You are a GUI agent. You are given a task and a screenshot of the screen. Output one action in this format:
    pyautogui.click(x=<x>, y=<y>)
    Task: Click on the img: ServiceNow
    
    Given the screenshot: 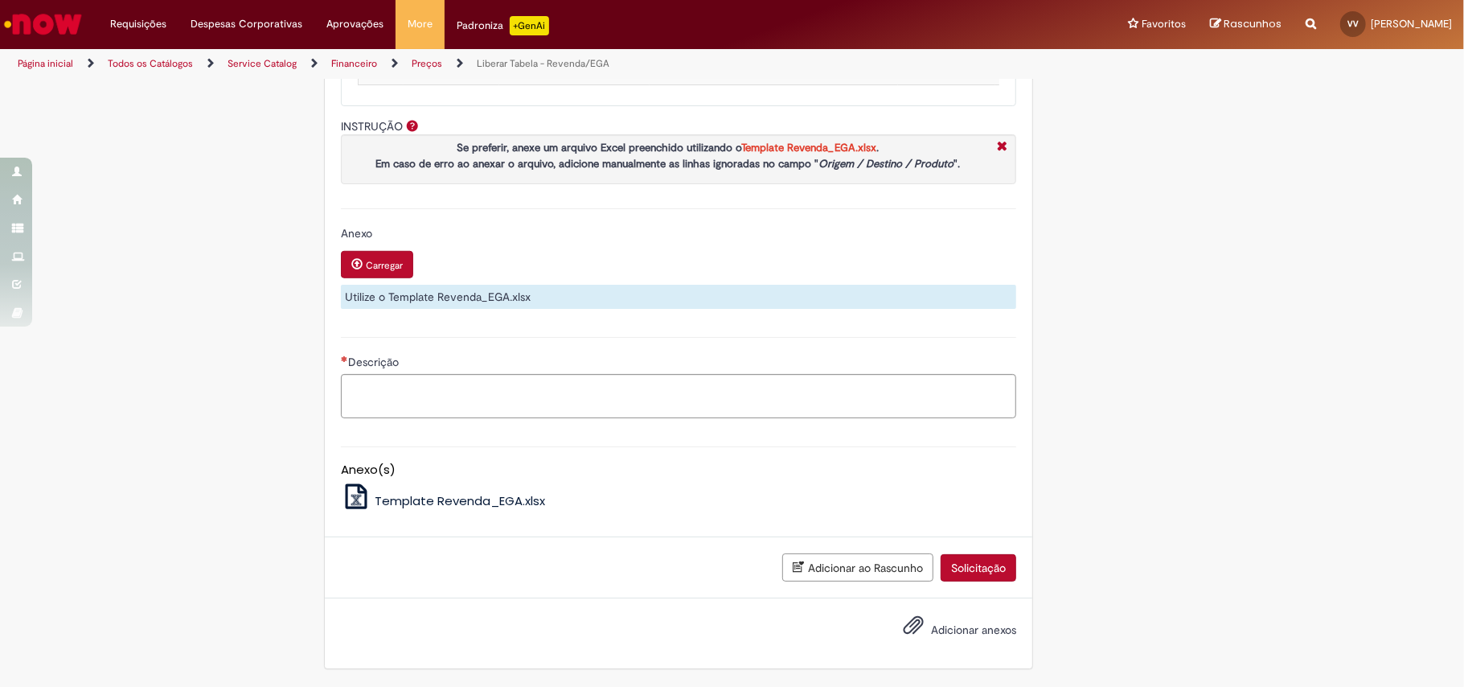 What is the action you would take?
    pyautogui.click(x=43, y=24)
    